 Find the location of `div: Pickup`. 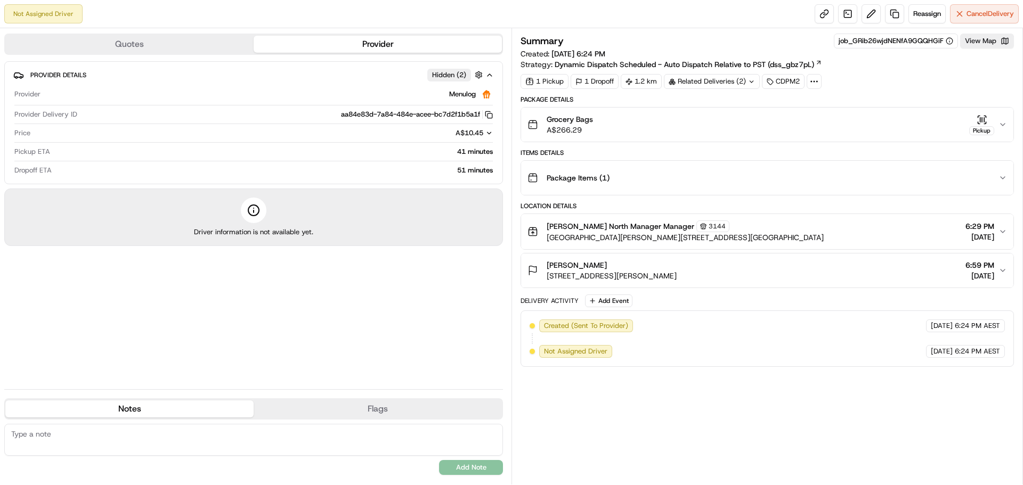

div: Pickup is located at coordinates (981, 130).